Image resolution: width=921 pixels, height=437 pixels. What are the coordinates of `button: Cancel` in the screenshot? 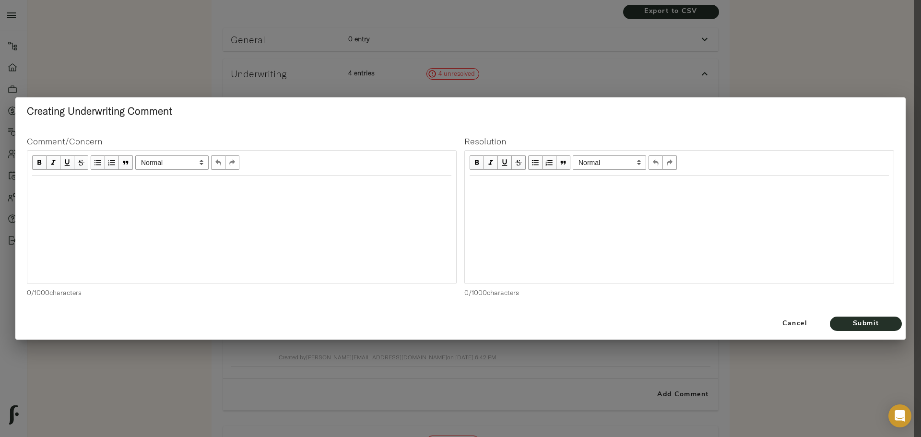 It's located at (795, 324).